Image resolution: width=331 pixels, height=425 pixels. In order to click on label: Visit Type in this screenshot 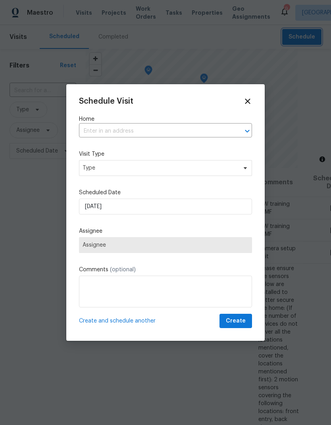, I will do `click(166, 154)`.